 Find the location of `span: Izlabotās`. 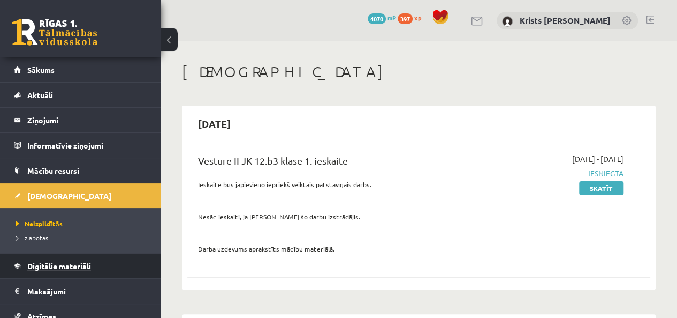

span: Izlabotās is located at coordinates (32, 237).